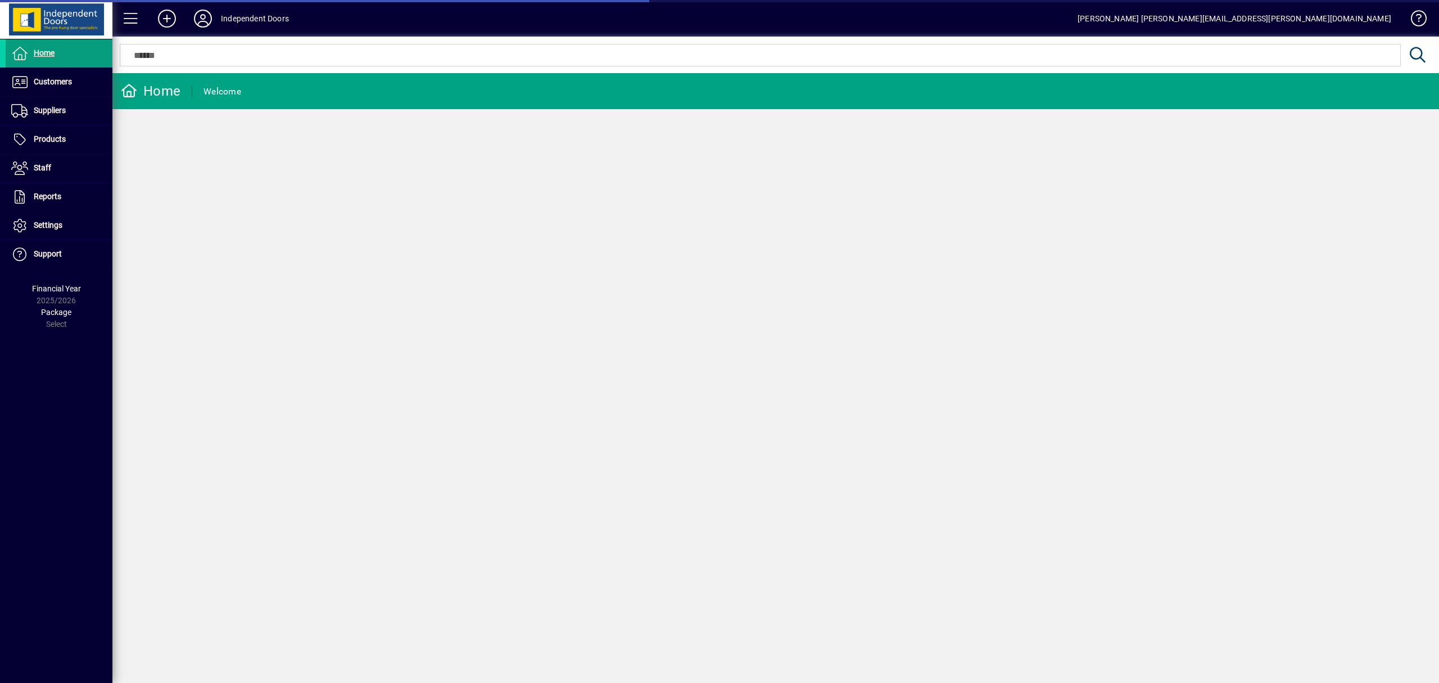 This screenshot has width=1439, height=683. Describe the element at coordinates (59, 254) in the screenshot. I see `a: Support` at that location.